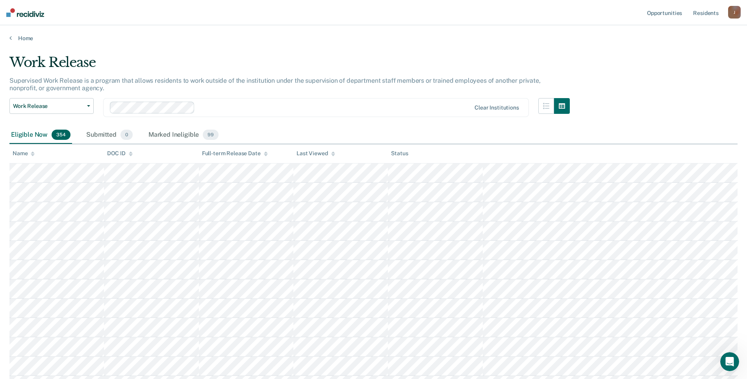 The width and height of the screenshot is (747, 379). Describe the element at coordinates (399, 153) in the screenshot. I see `div: Status` at that location.